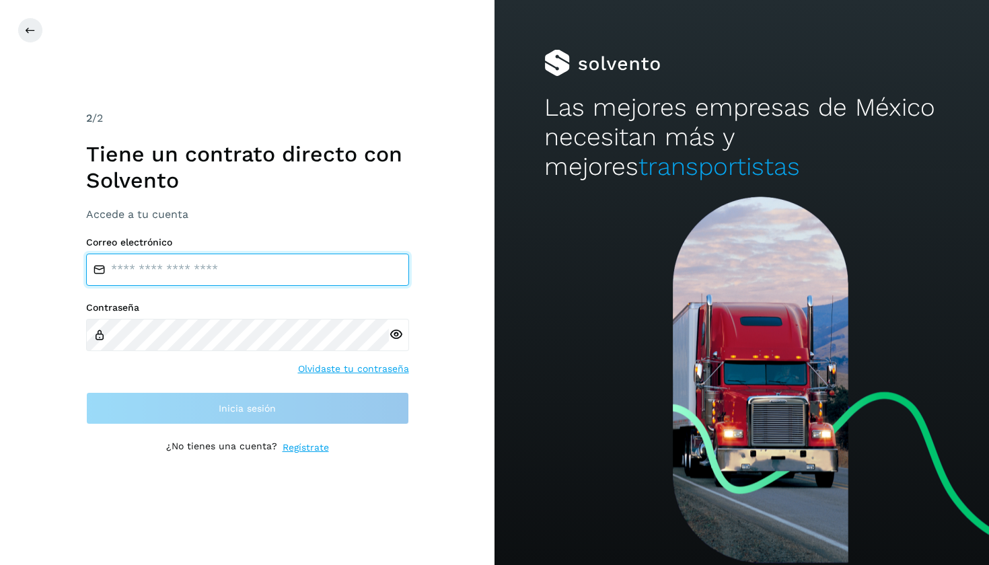 The width and height of the screenshot is (989, 565). Describe the element at coordinates (89, 118) in the screenshot. I see `span: 2` at that location.